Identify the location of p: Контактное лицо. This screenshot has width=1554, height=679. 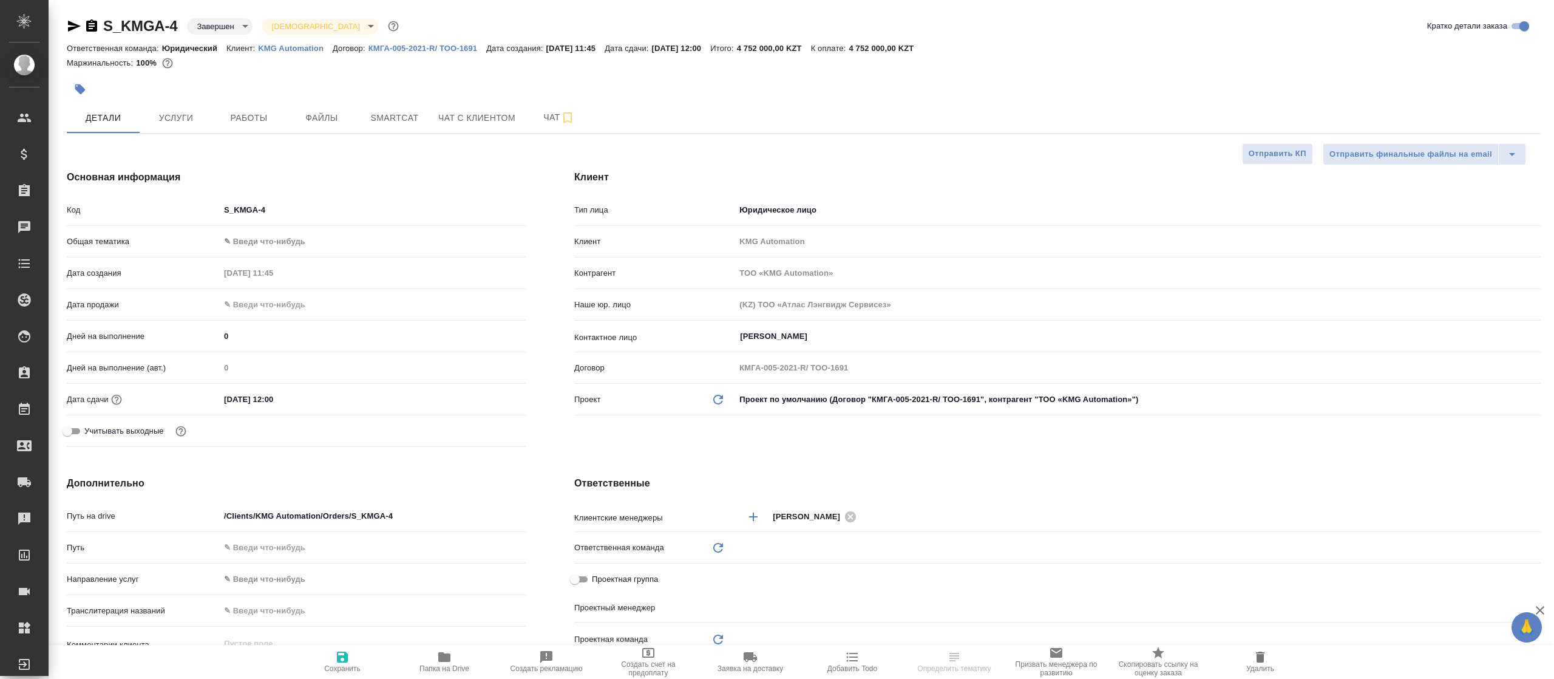
(654, 337).